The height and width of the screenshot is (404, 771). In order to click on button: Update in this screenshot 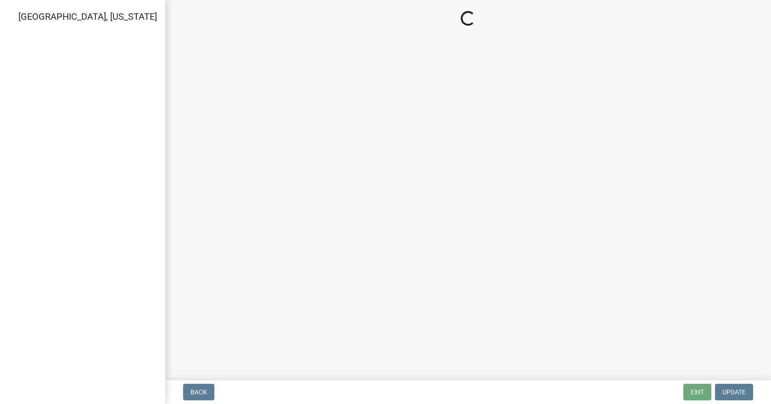, I will do `click(734, 392)`.